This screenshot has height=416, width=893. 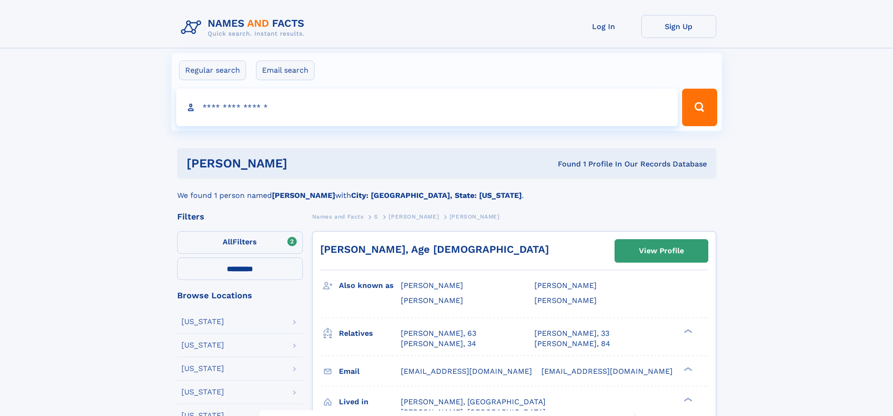 What do you see at coordinates (338, 216) in the screenshot?
I see `a: Names and Facts` at bounding box center [338, 216].